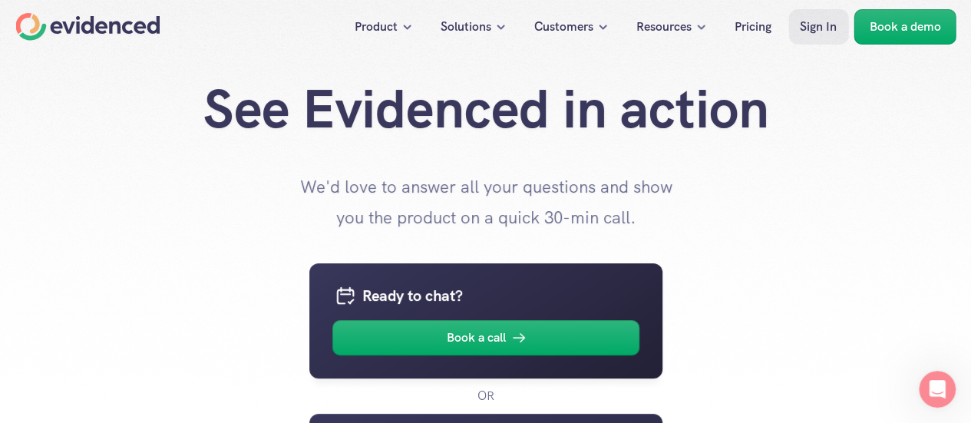  I want to click on a: Home, so click(87, 27).